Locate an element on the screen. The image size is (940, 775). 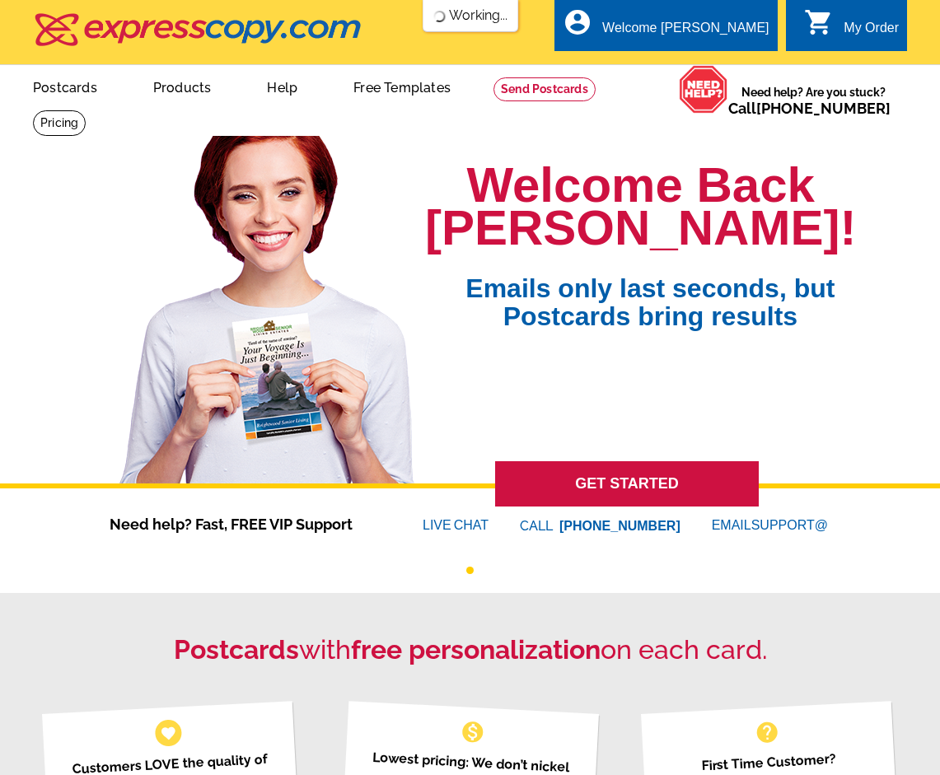
a: shopping_cart My Order is located at coordinates (851, 28).